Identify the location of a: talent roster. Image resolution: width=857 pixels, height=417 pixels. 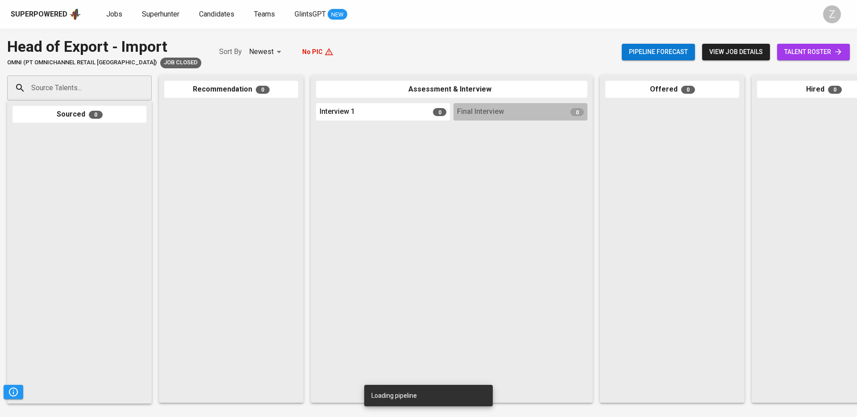
(813, 52).